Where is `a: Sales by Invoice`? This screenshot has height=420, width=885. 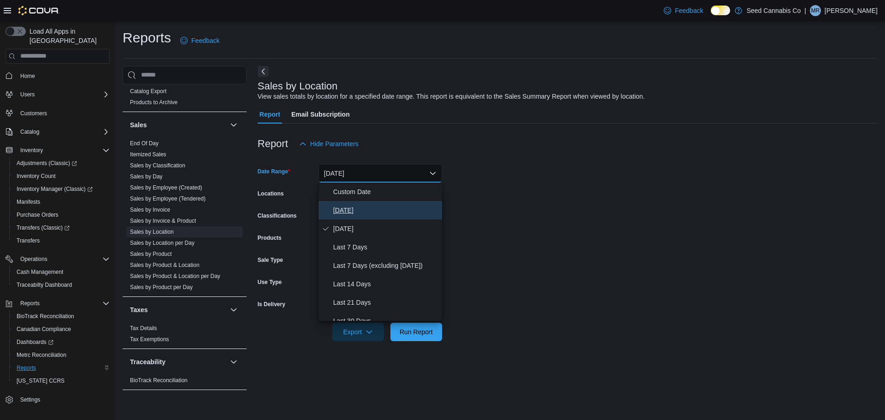
a: Sales by Invoice is located at coordinates (150, 210).